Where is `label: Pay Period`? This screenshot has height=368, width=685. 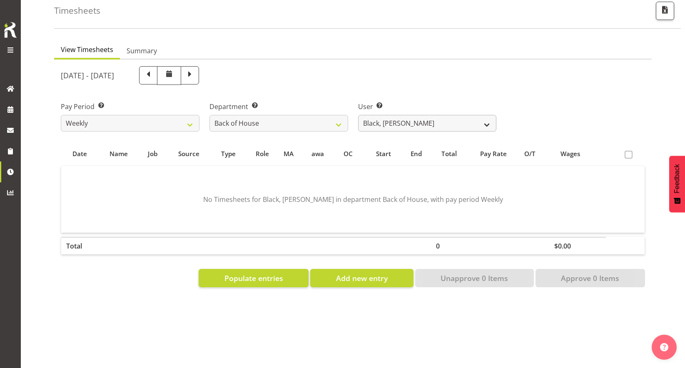
label: Pay Period is located at coordinates (130, 107).